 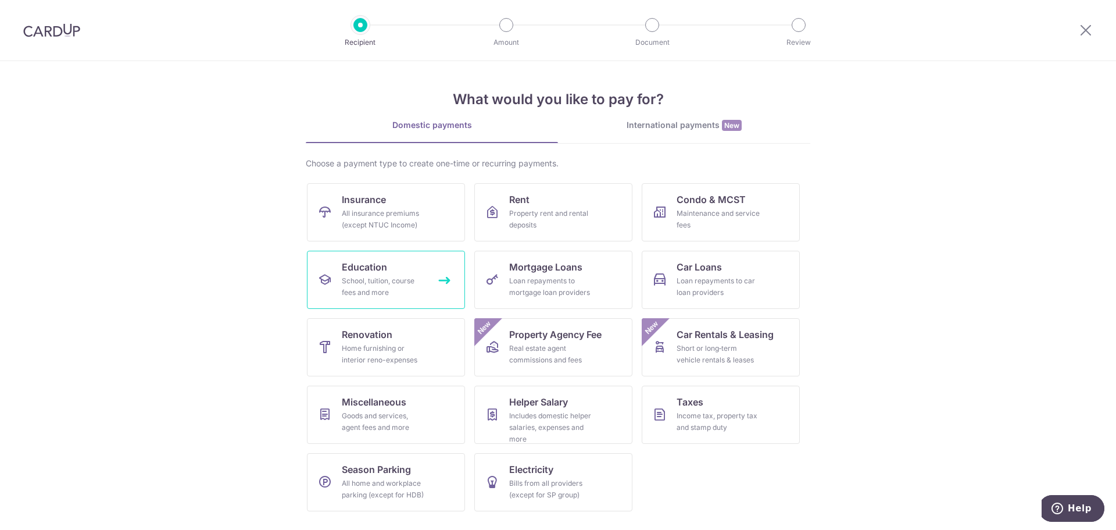 What do you see at coordinates (684, 125) in the screenshot?
I see `div: International payments` at bounding box center [684, 125].